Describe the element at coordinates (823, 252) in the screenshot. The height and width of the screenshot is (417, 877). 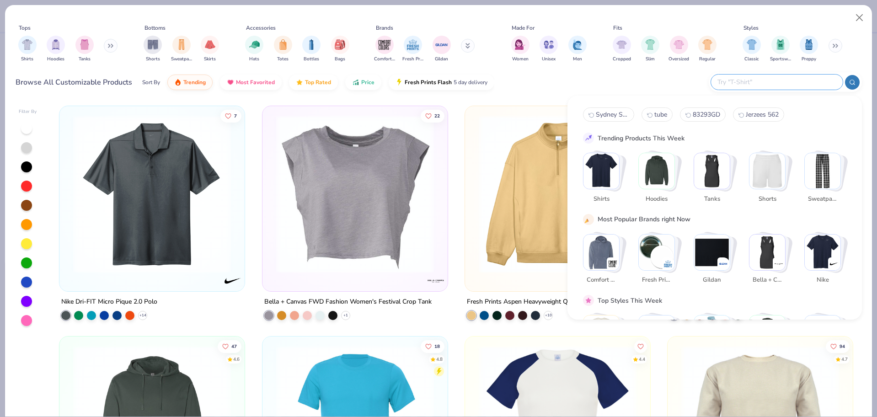
I see `img: Nike` at that location.